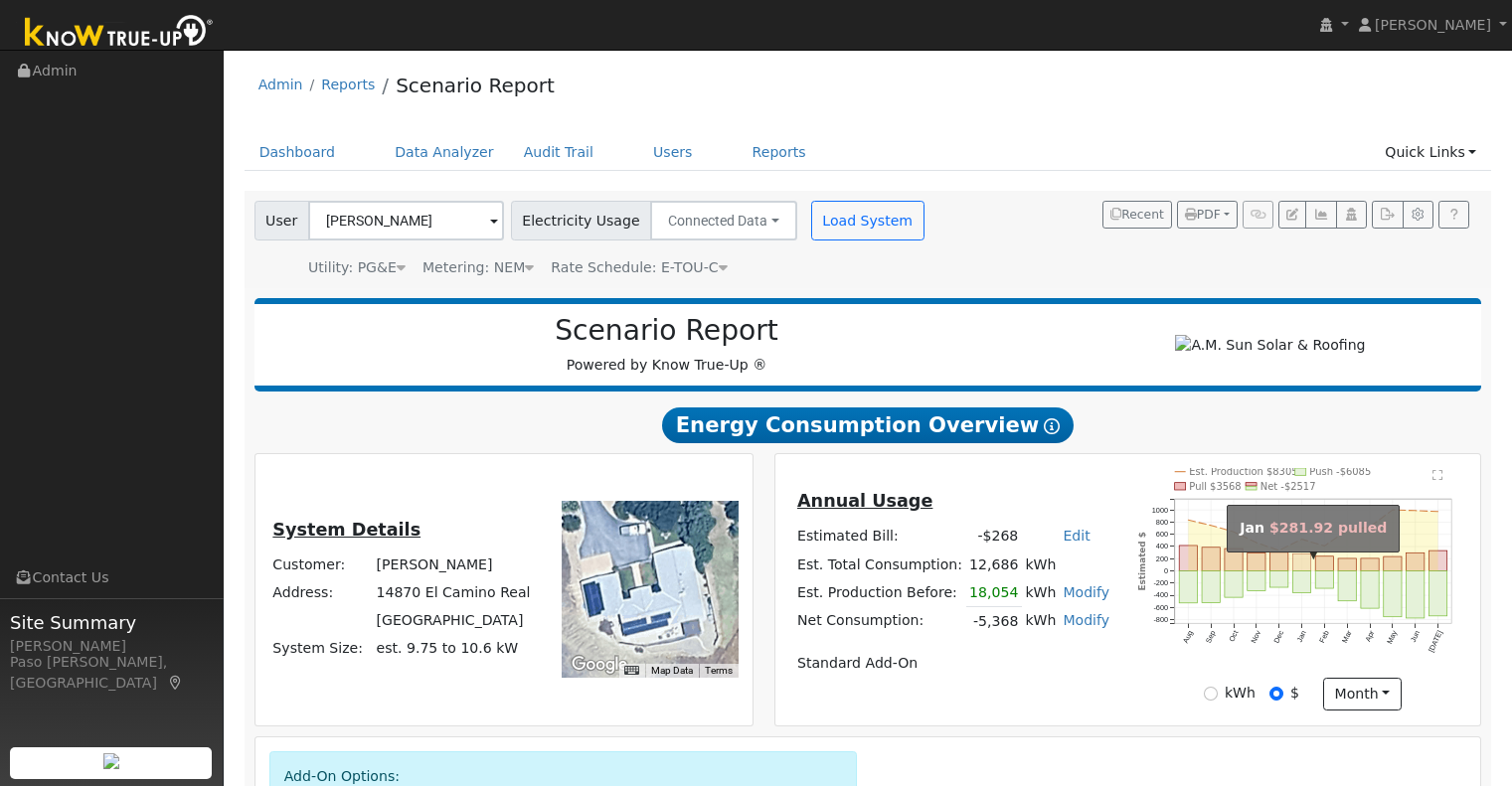 The image size is (1512, 786). Describe the element at coordinates (346, 530) in the screenshot. I see `u: System Details` at that location.